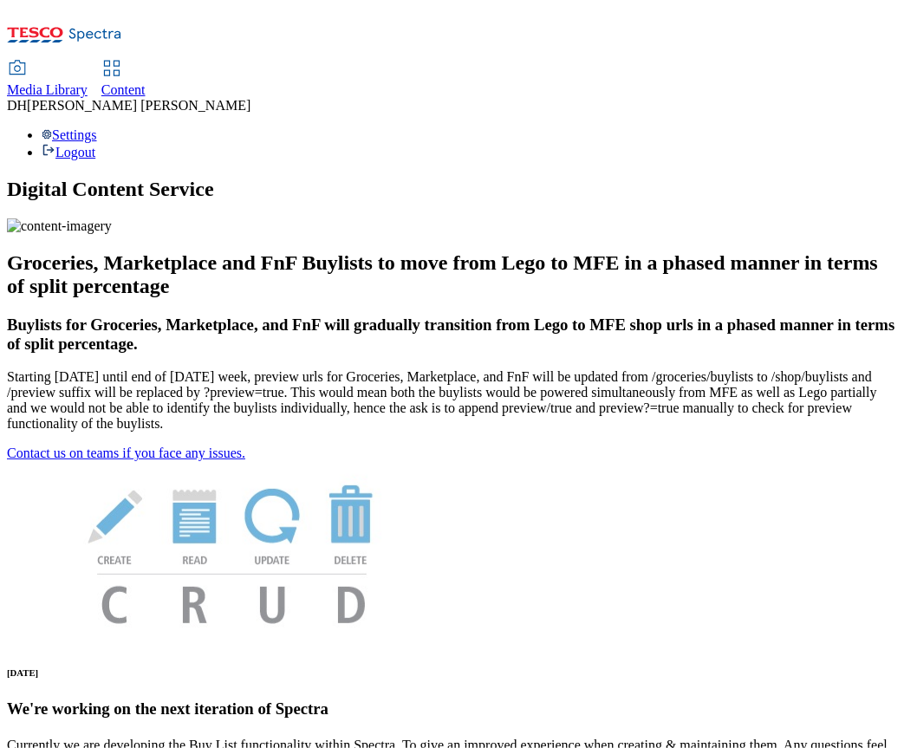 This screenshot has height=748, width=904. What do you see at coordinates (232, 551) in the screenshot?
I see `img: News Image` at bounding box center [232, 551].